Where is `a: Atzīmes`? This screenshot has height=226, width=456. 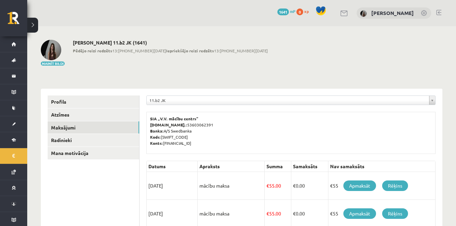
a: Atzīmes is located at coordinates (93, 115).